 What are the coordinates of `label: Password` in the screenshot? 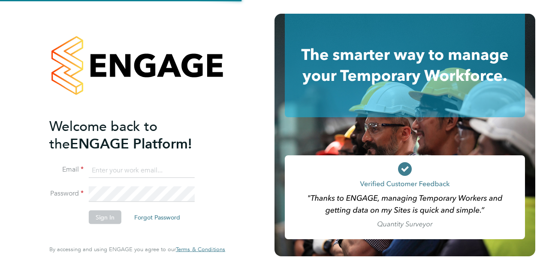 It's located at (66, 194).